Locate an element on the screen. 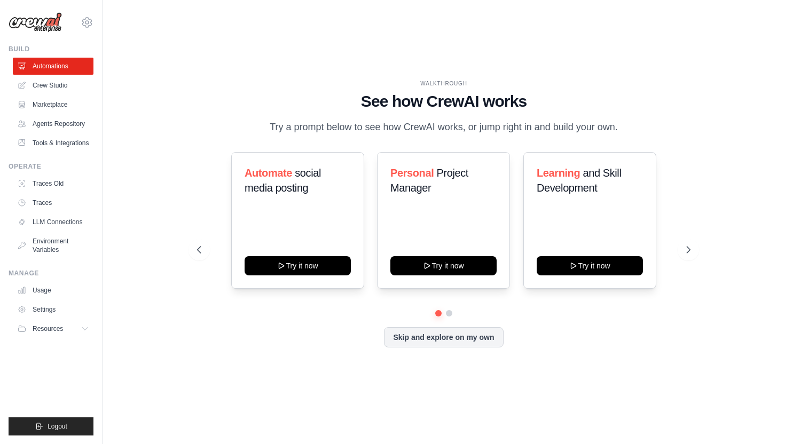 This screenshot has width=785, height=444. h1: See how CrewAI works is located at coordinates (443, 101).